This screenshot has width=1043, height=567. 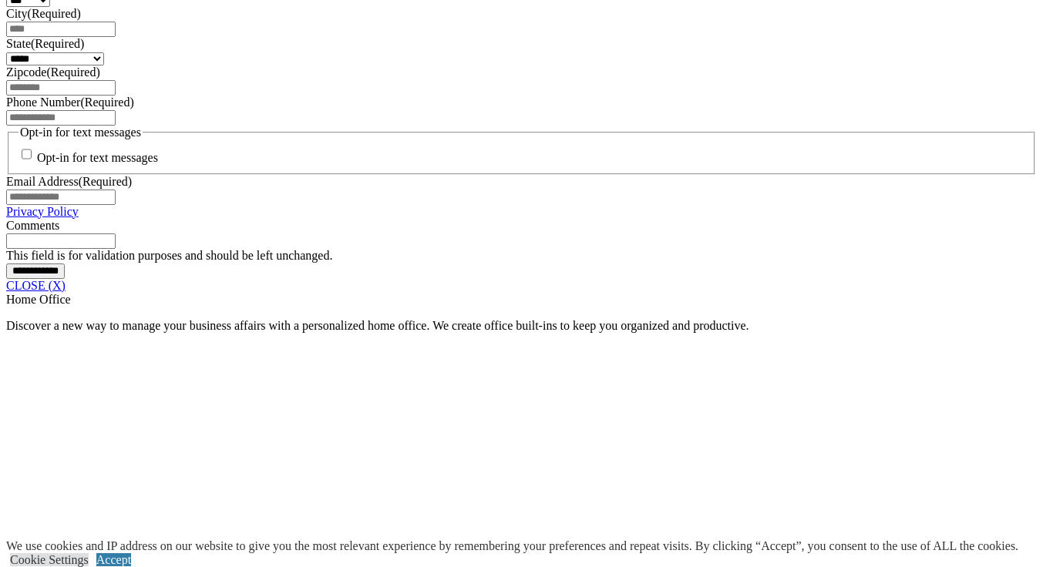 I want to click on label: Phone Number, so click(x=70, y=102).